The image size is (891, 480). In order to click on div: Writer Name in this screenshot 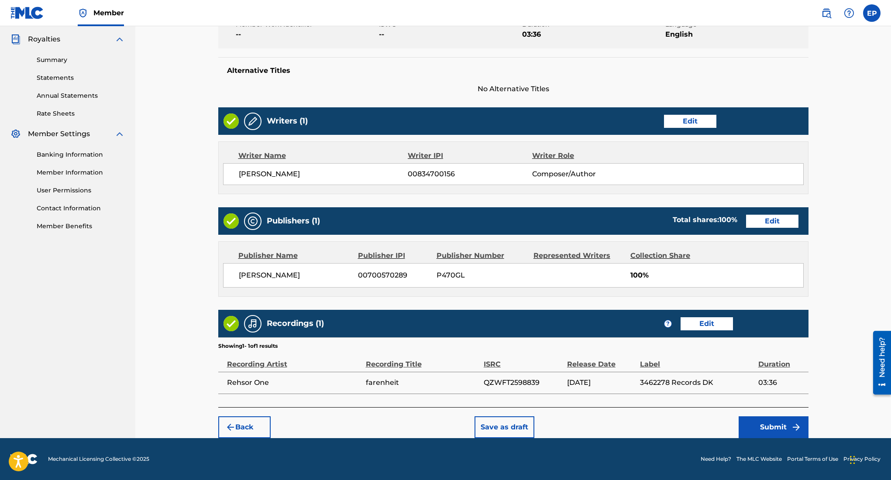, I will do `click(323, 156)`.